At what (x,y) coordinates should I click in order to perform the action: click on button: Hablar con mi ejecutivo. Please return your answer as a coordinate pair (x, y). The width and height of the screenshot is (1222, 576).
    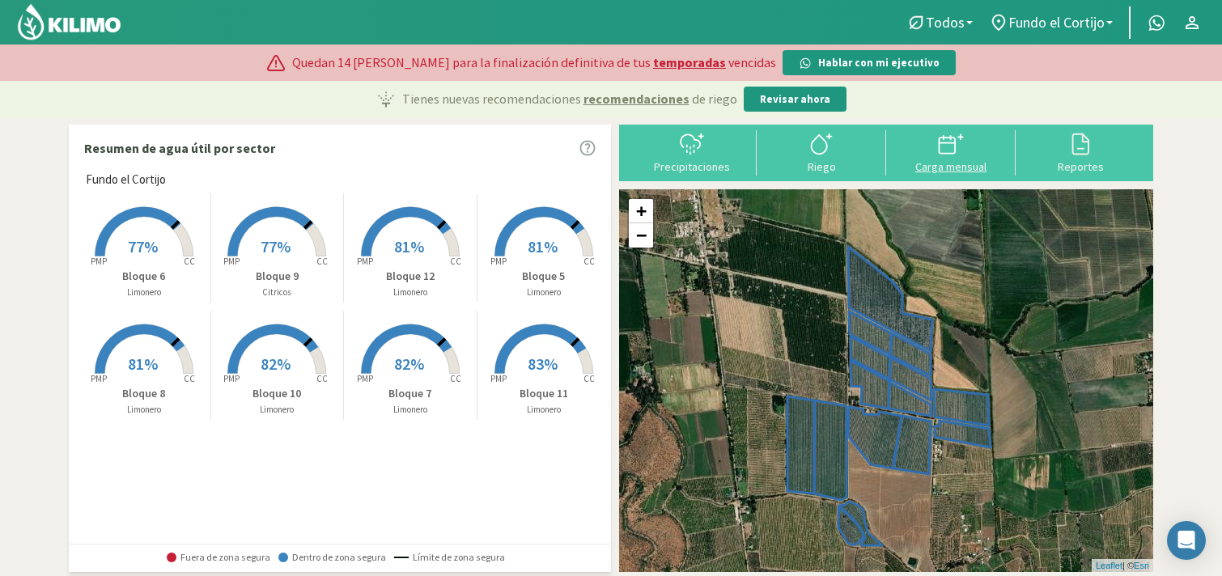
    Looking at the image, I should click on (869, 63).